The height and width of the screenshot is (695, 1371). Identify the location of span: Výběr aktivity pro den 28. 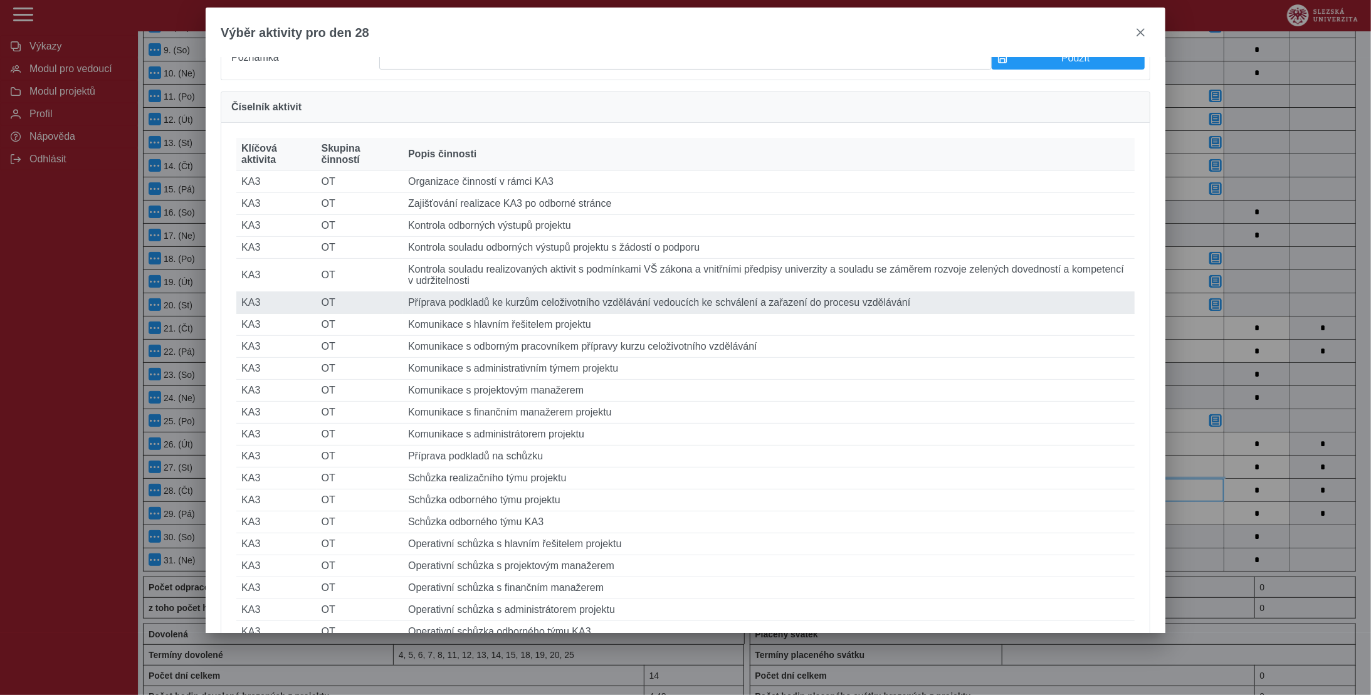
(295, 33).